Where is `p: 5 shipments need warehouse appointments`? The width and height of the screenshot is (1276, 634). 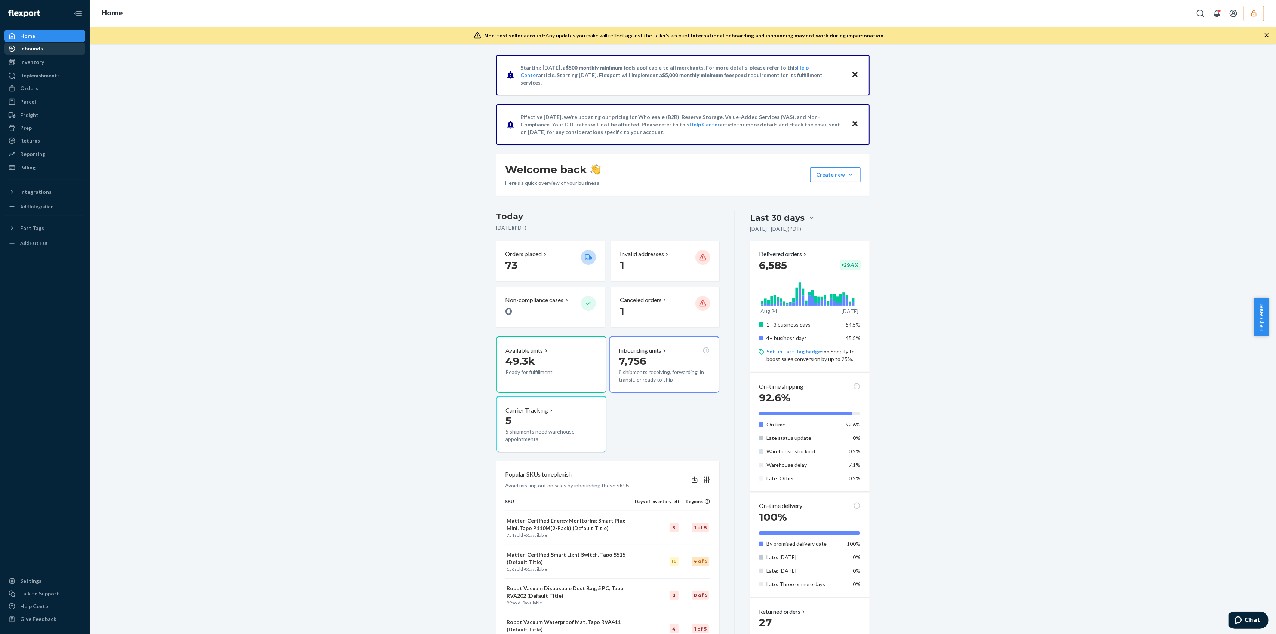
p: 5 shipments need warehouse appointments is located at coordinates (551, 435).